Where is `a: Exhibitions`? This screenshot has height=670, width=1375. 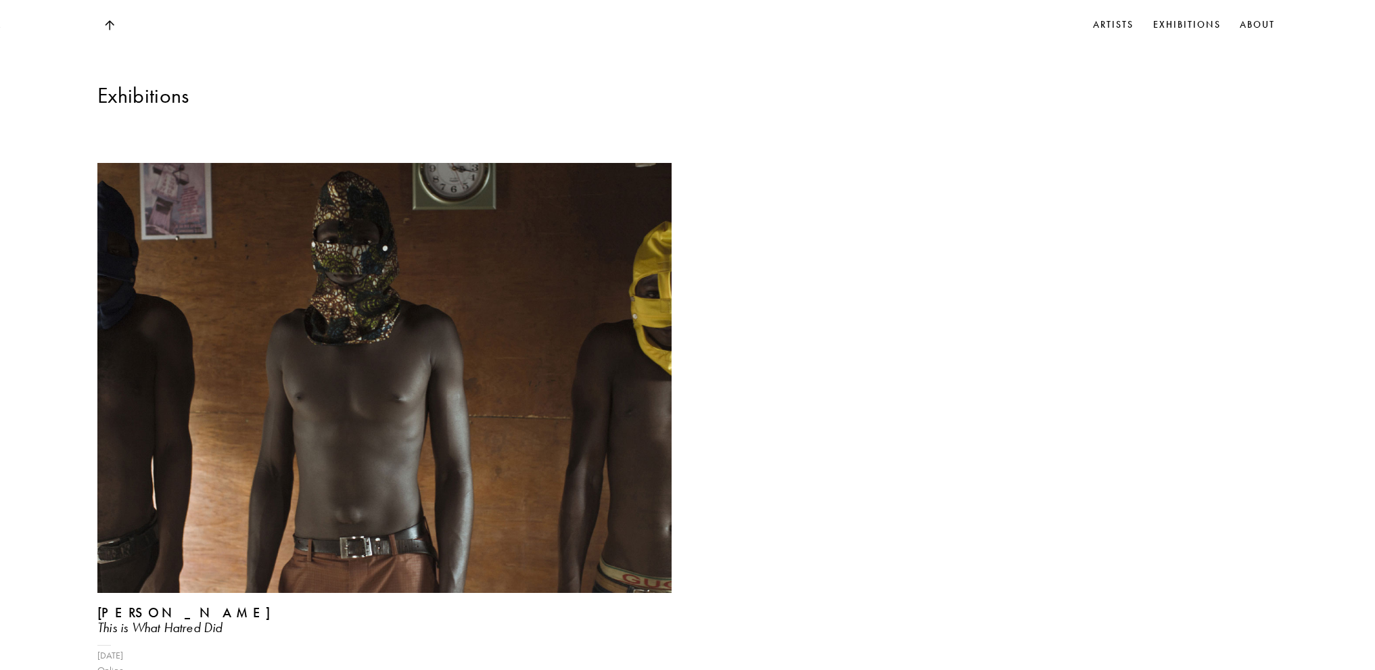
a: Exhibitions is located at coordinates (1186, 25).